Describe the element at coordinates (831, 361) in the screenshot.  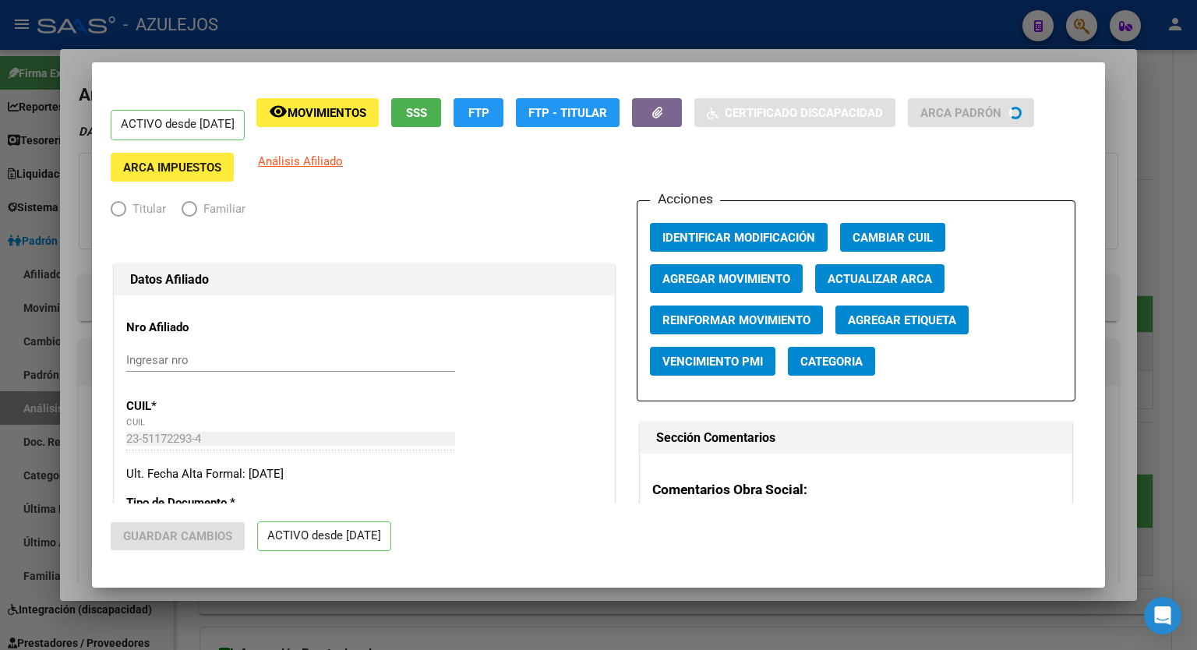
I see `button: Categoria` at that location.